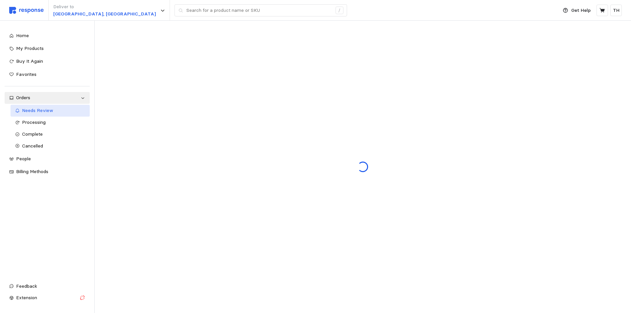 The width and height of the screenshot is (631, 313). I want to click on span: Home, so click(22, 35).